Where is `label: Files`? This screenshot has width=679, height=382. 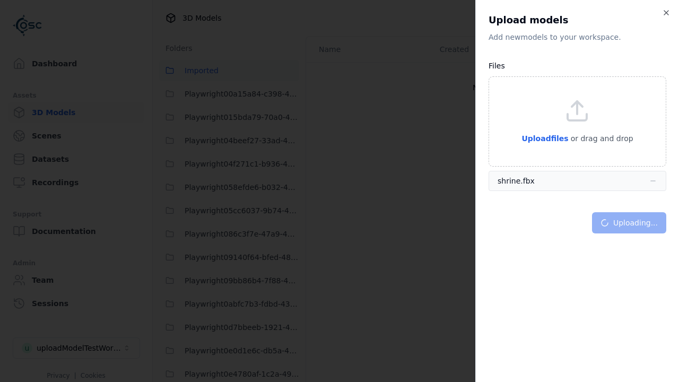
label: Files is located at coordinates (497, 66).